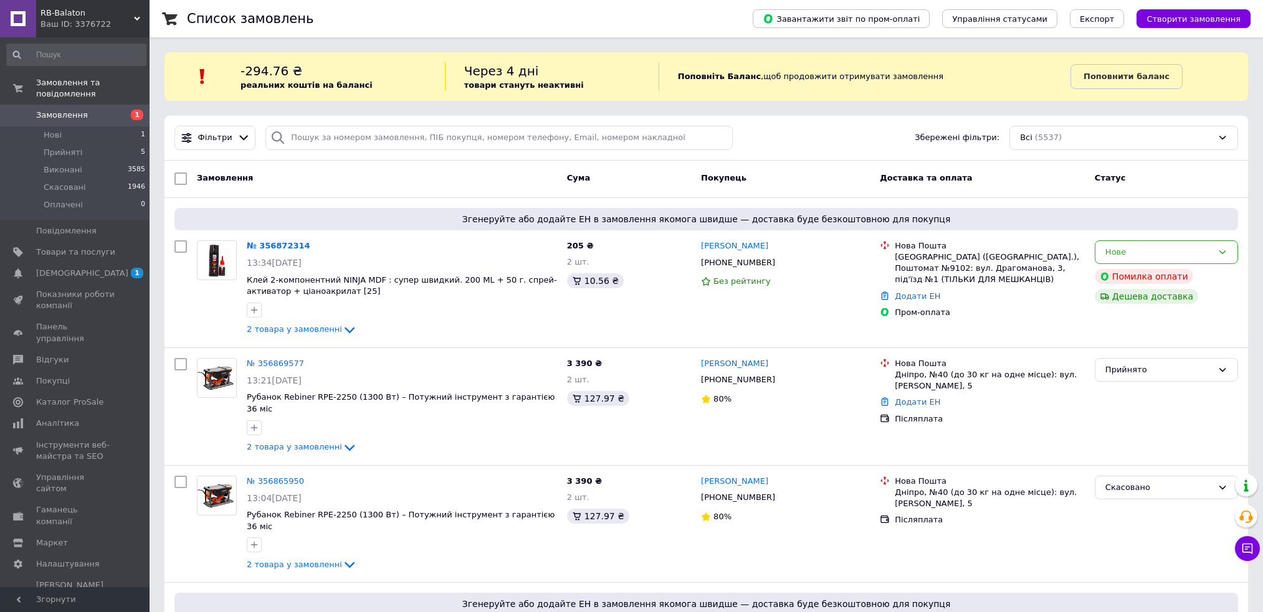 The width and height of the screenshot is (1263, 612). I want to click on span: RB-Balaton, so click(87, 13).